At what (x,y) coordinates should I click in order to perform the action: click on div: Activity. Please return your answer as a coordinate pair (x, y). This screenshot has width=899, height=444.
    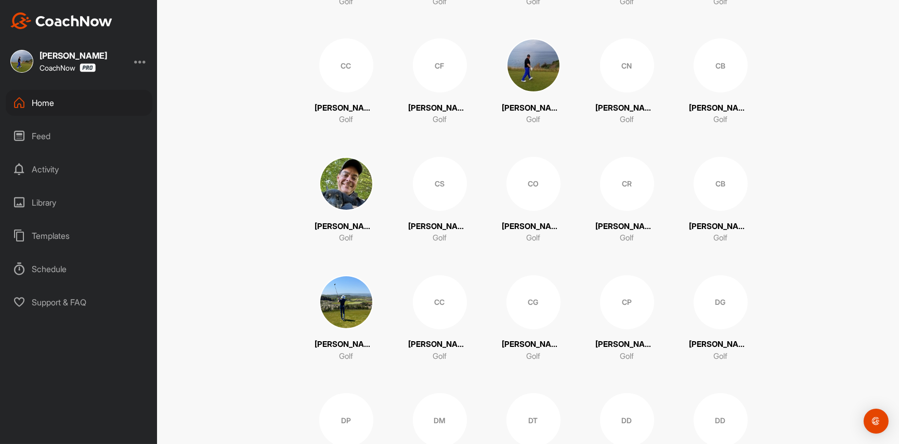
    Looking at the image, I should click on (79, 169).